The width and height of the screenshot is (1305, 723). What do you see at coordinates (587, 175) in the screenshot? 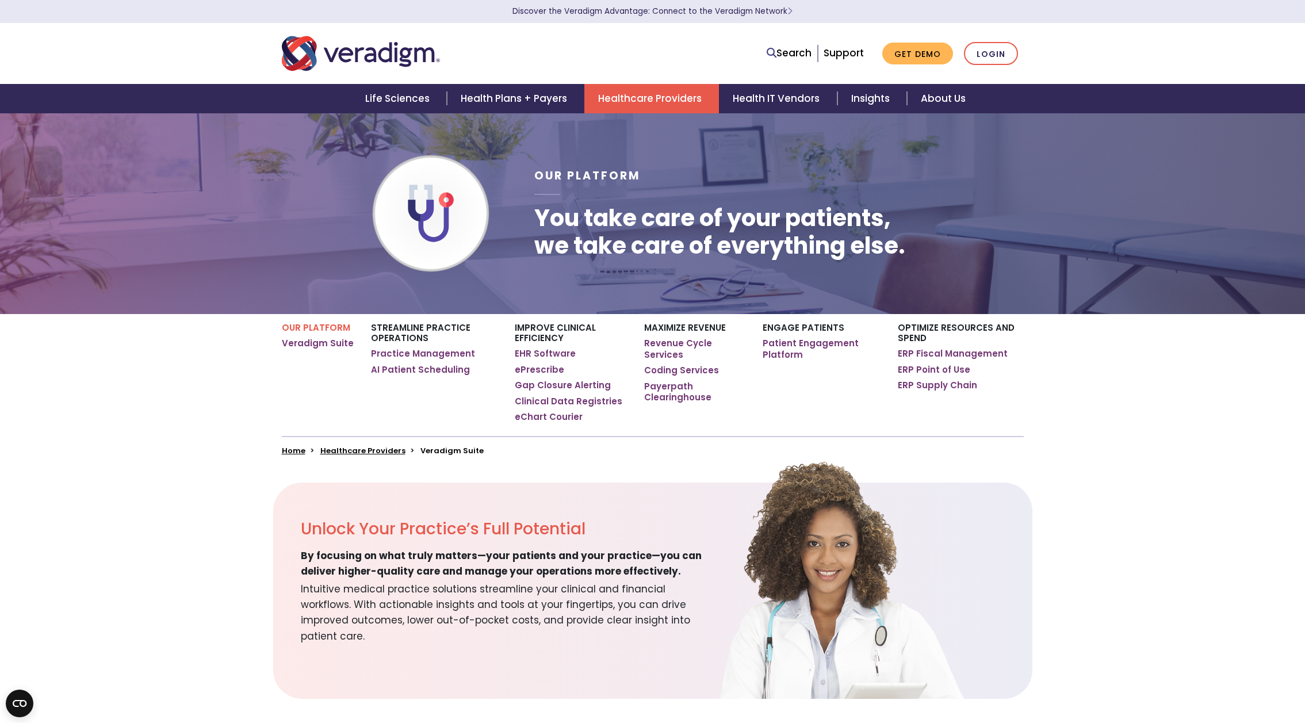
I see `span: Our Platform` at bounding box center [587, 175].